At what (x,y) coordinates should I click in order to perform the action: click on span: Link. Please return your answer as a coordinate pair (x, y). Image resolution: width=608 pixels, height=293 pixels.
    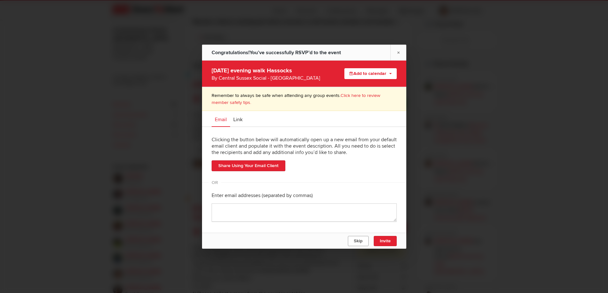
    Looking at the image, I should click on (238, 120).